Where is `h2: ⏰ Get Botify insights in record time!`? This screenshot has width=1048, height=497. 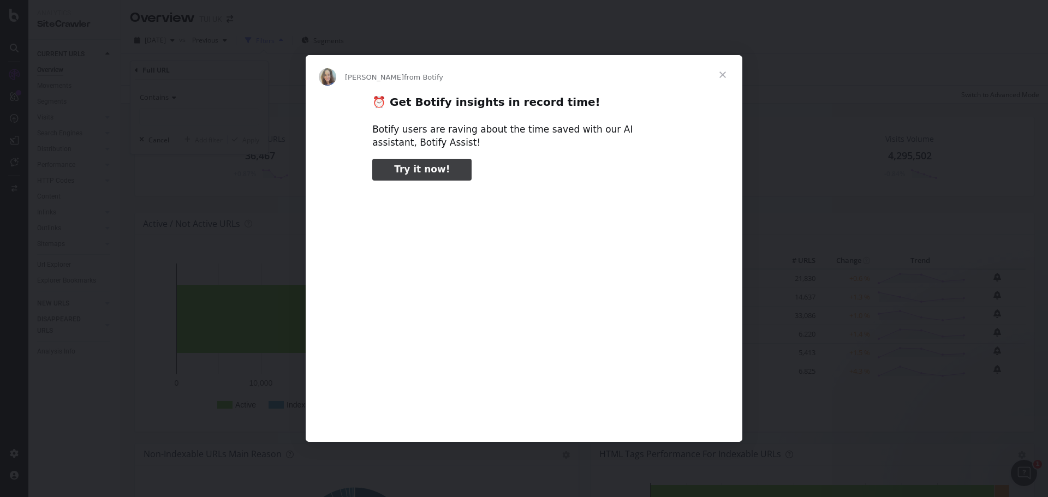 h2: ⏰ Get Botify insights in record time! is located at coordinates (524, 105).